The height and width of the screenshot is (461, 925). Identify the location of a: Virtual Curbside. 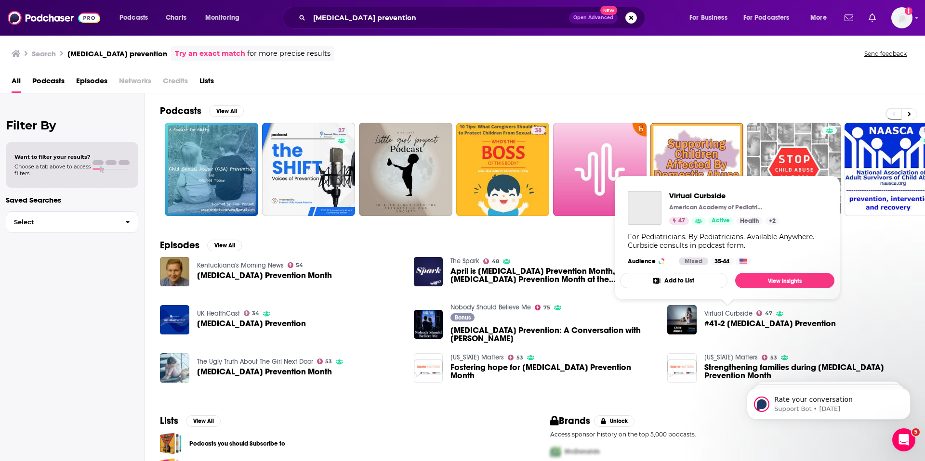
(728, 313).